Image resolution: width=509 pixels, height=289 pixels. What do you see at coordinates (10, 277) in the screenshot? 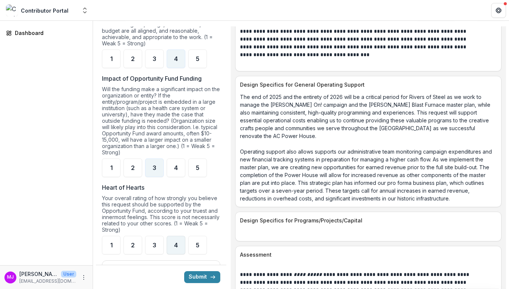
I see `div: Medina Jackson` at bounding box center [10, 277].